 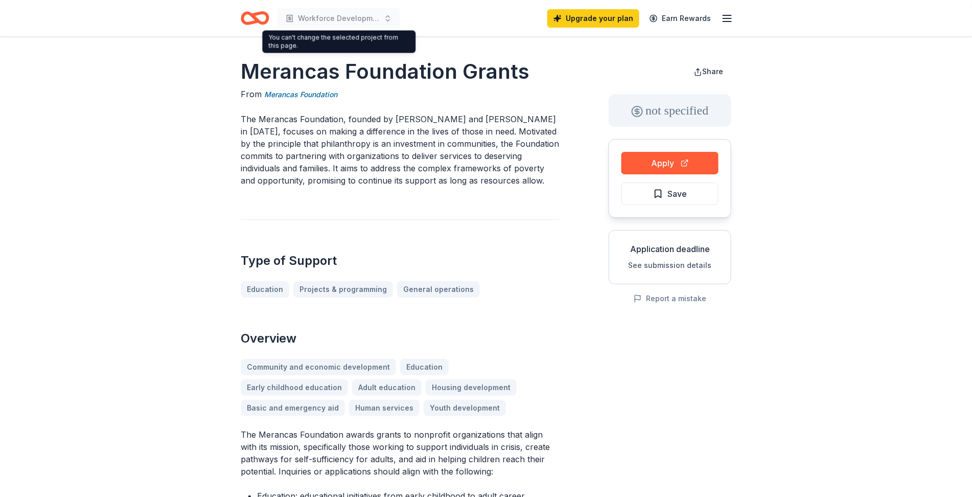 I want to click on a: Projects & programming, so click(x=343, y=289).